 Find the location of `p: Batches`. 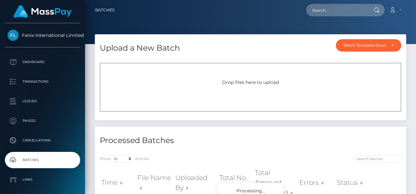

p: Batches is located at coordinates (43, 160).